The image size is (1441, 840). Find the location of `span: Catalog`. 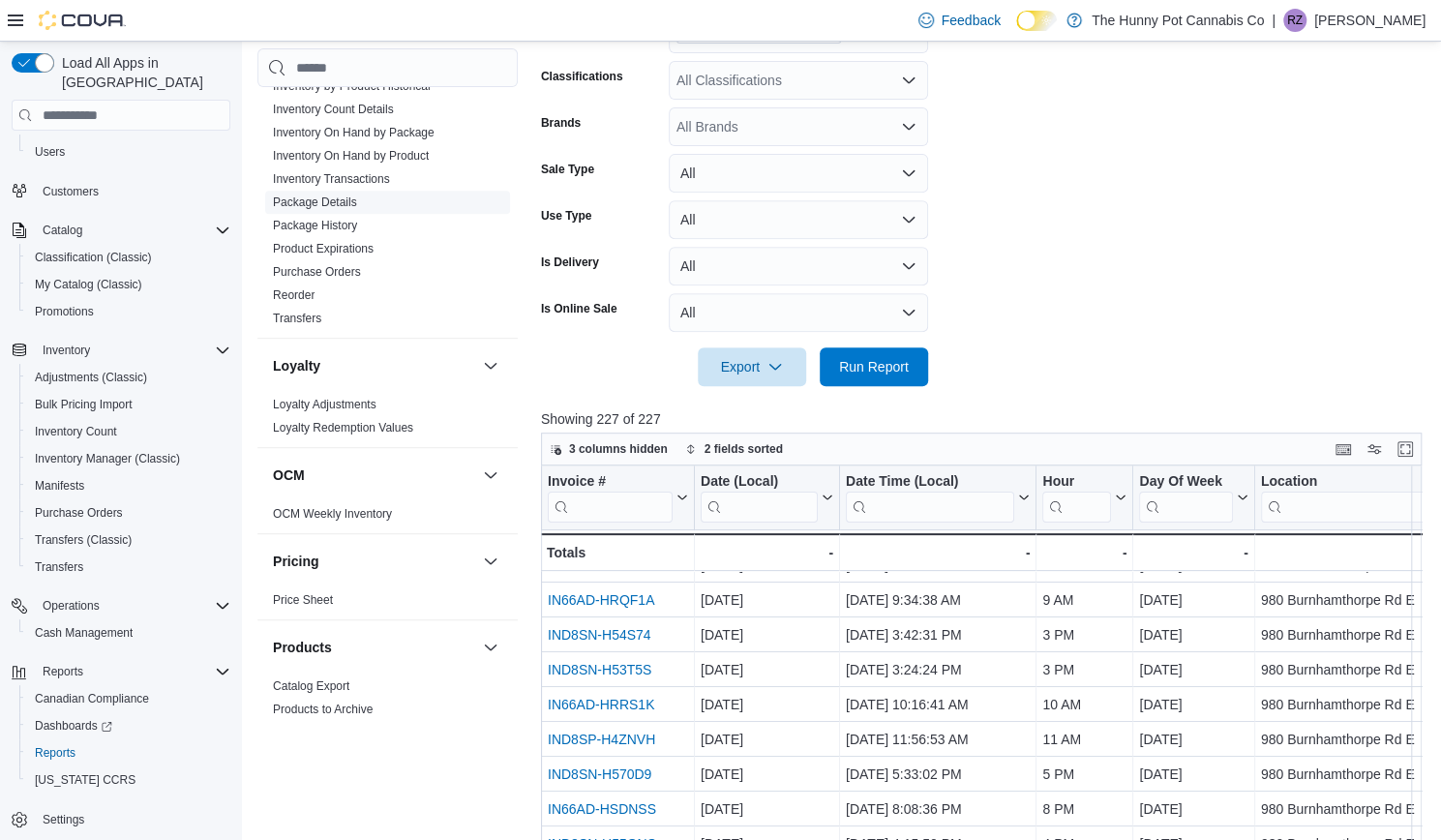

span: Catalog is located at coordinates (61, 230).